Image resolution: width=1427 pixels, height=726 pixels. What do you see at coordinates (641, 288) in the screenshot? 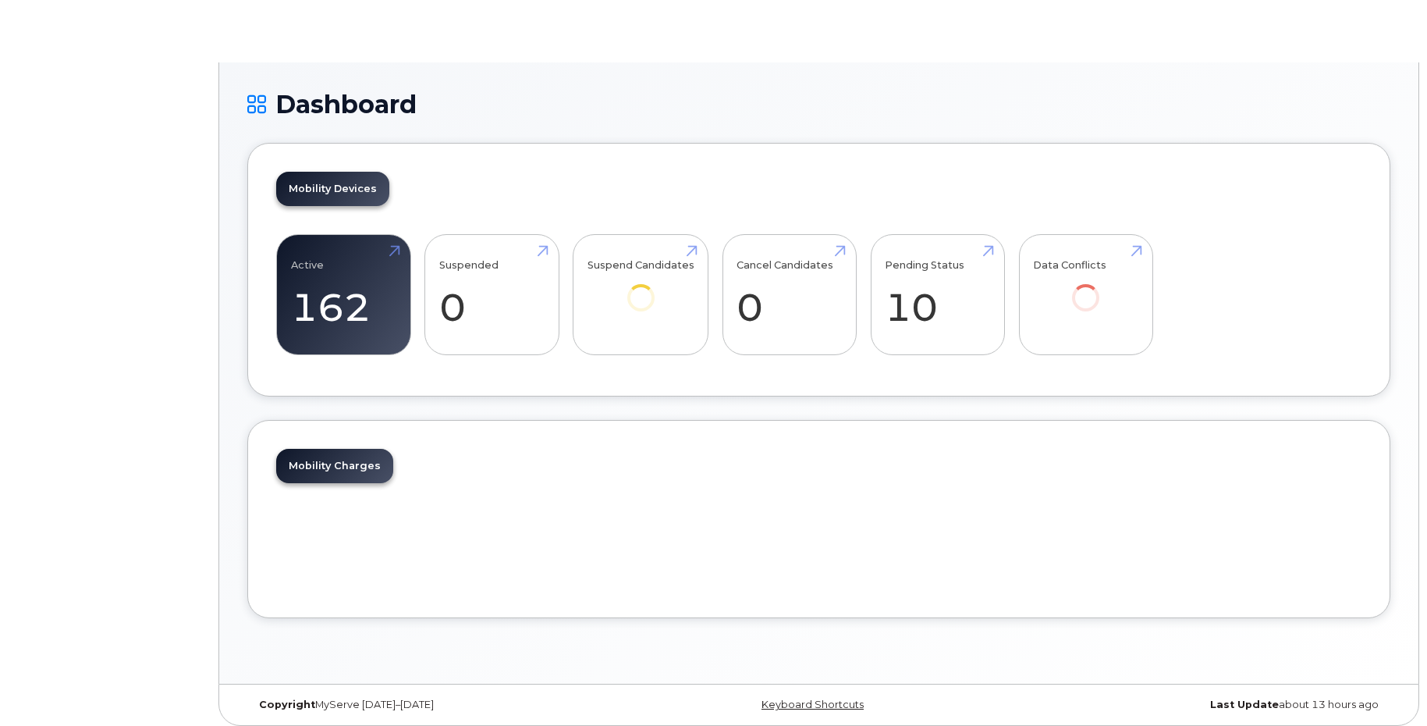
I see `a: Suspend Candidates` at bounding box center [641, 288].